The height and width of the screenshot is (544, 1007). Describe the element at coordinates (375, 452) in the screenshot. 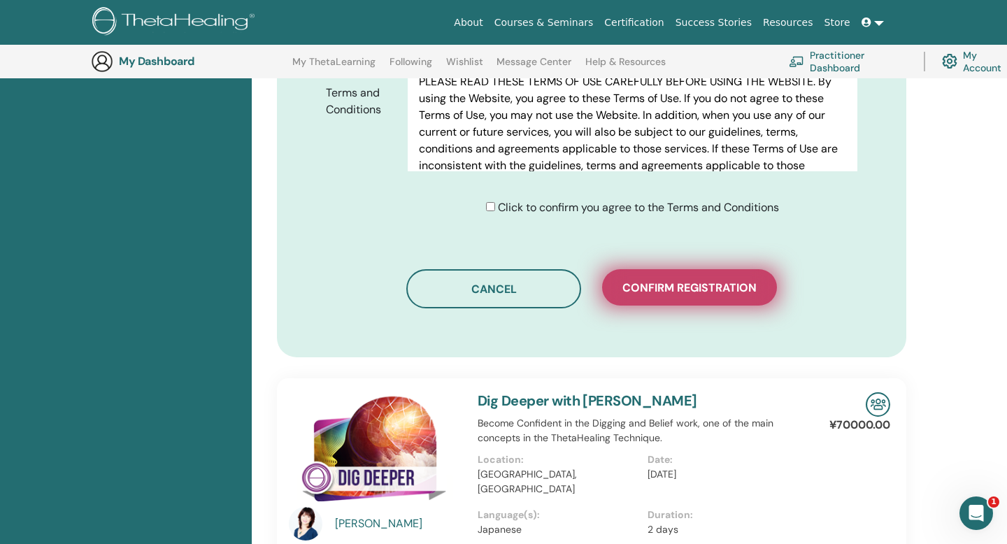

I see `img: Dig Deeper` at that location.